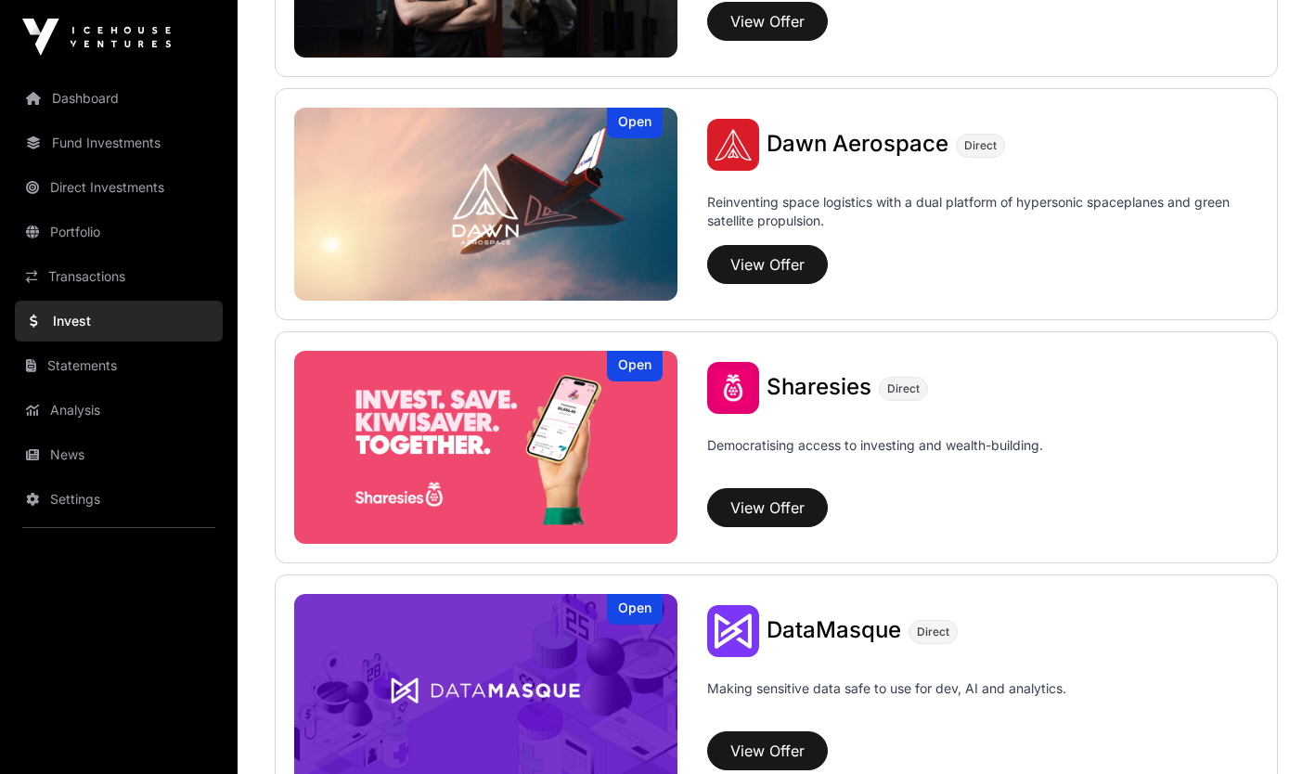 This screenshot has height=774, width=1315. I want to click on a: News, so click(119, 455).